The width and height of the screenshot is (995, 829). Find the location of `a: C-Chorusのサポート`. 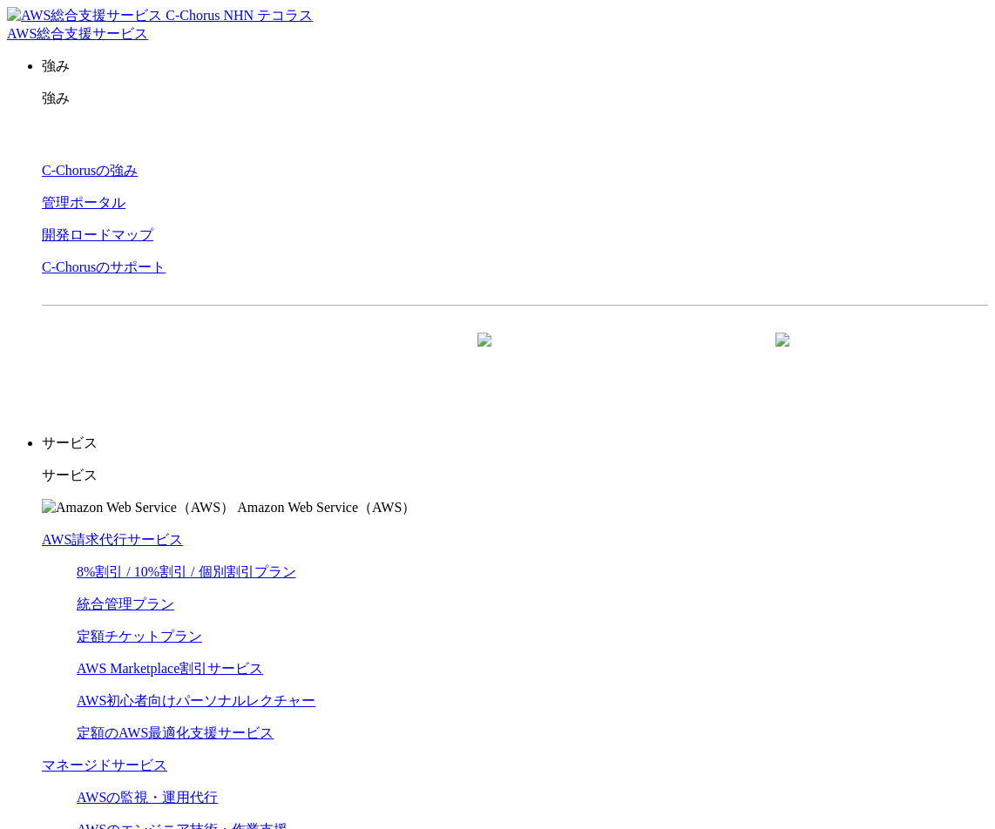

a: C-Chorusのサポート is located at coordinates (104, 267).